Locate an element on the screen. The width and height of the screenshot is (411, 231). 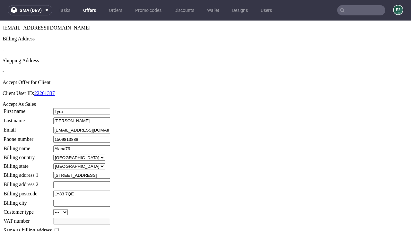
td: Customer type is located at coordinates (28, 192).